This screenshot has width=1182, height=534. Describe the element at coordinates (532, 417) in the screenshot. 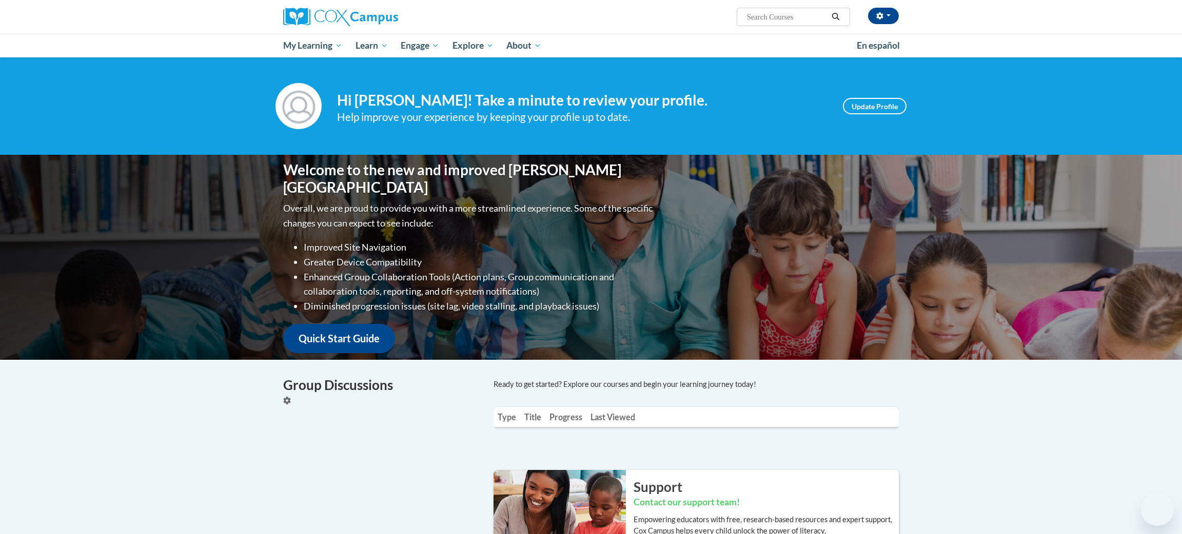

I see `th: Title` at that location.